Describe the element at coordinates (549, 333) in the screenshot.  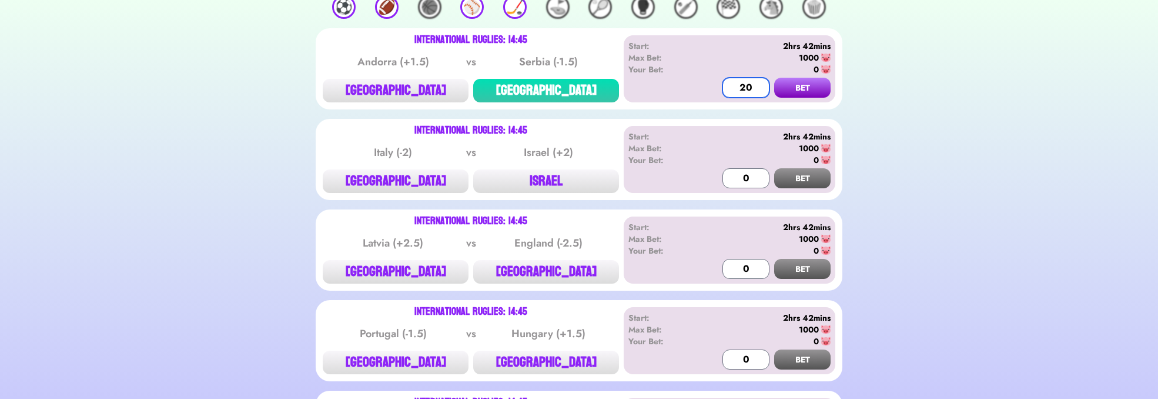
I see `div: Hungary (+1.5)` at that location.